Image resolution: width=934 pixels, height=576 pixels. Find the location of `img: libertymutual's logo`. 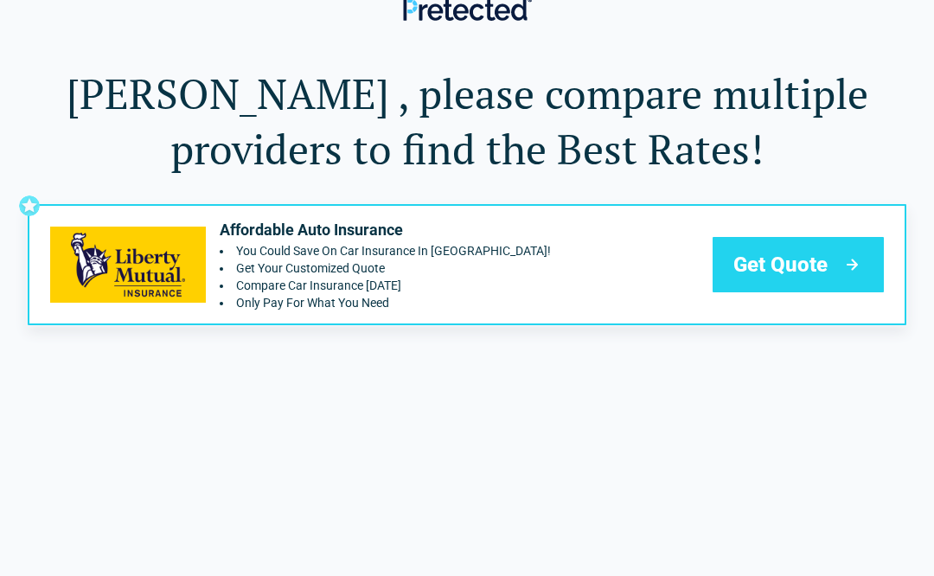

img: libertymutual's logo is located at coordinates (128, 264).